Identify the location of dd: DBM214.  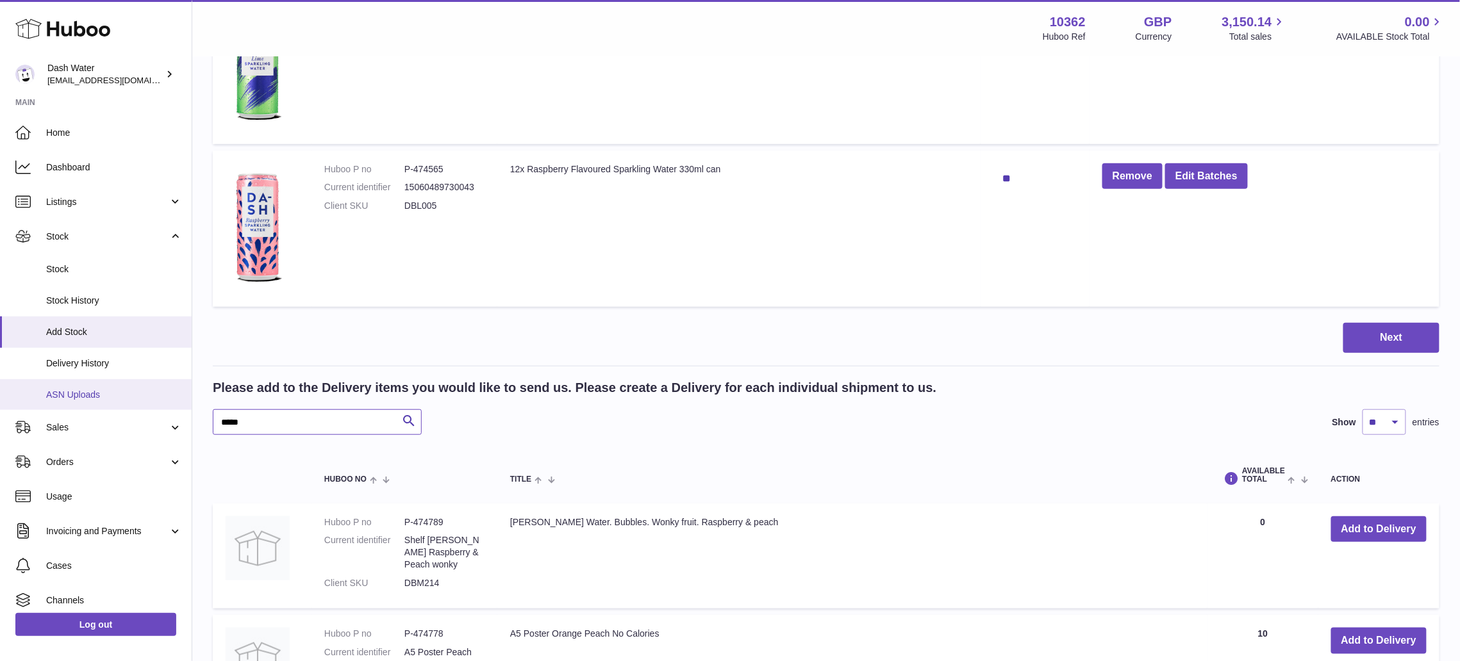
(444, 583).